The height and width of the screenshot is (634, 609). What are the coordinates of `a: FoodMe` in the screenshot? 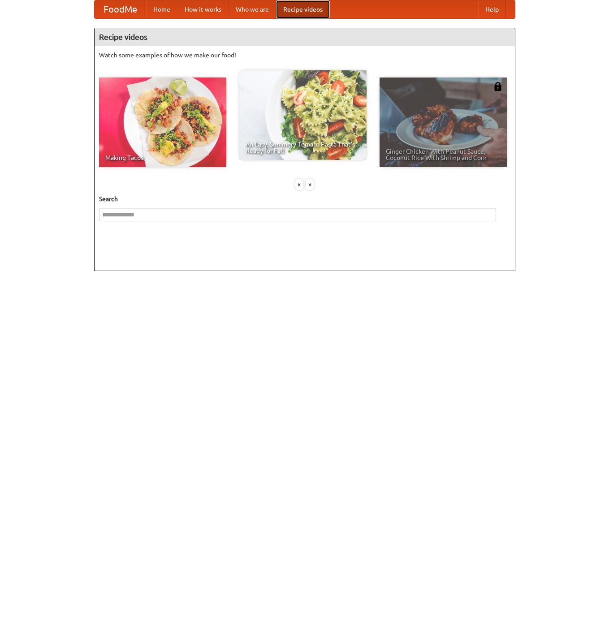 It's located at (120, 9).